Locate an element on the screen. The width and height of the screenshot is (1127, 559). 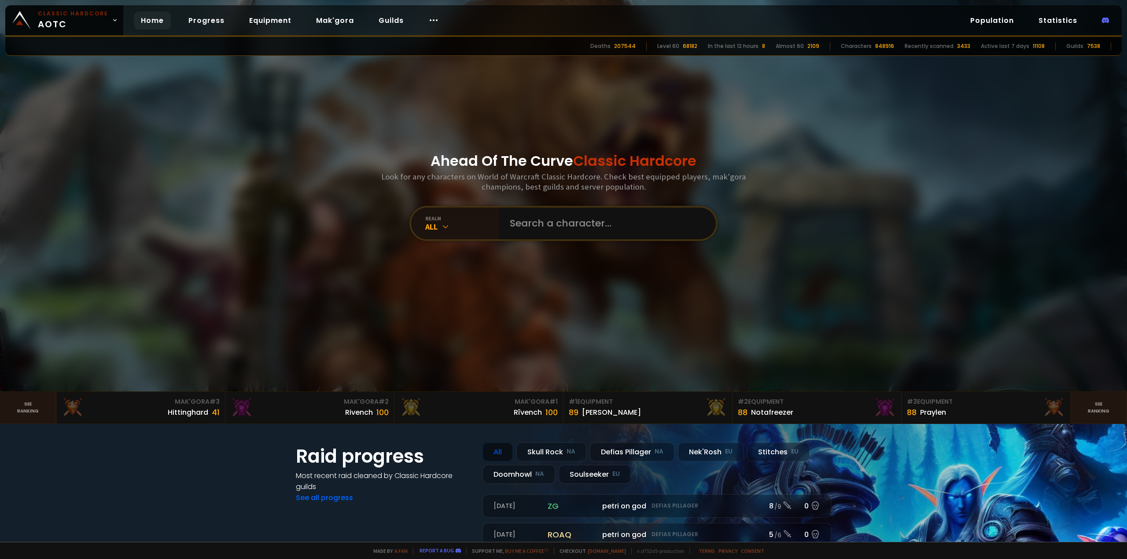
a: Equipment is located at coordinates (270, 20).